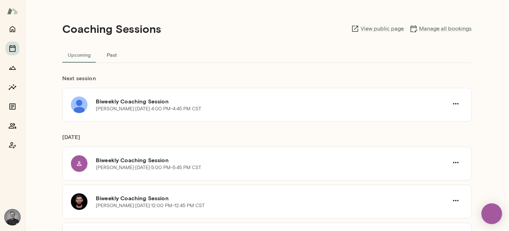 This screenshot has height=231, width=509. What do you see at coordinates (12, 29) in the screenshot?
I see `button: Home` at bounding box center [12, 29].